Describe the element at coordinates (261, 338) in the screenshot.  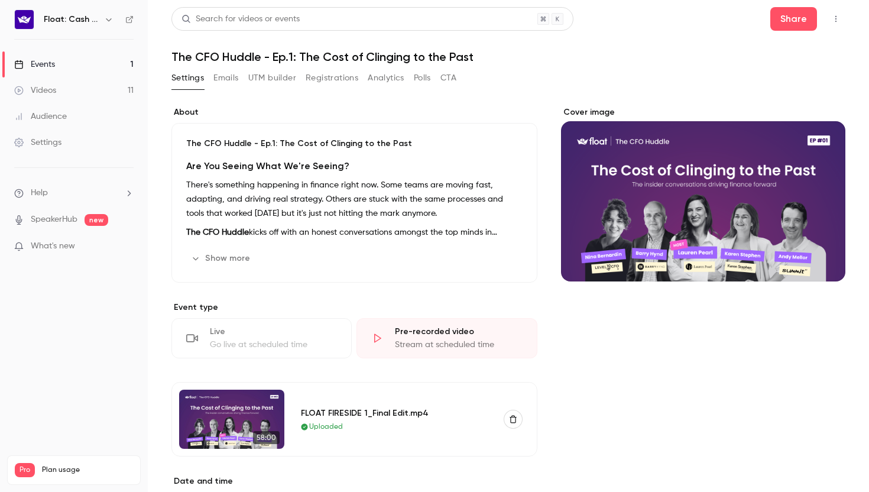
I see `div: LiveGo live at scheduled time` at that location.